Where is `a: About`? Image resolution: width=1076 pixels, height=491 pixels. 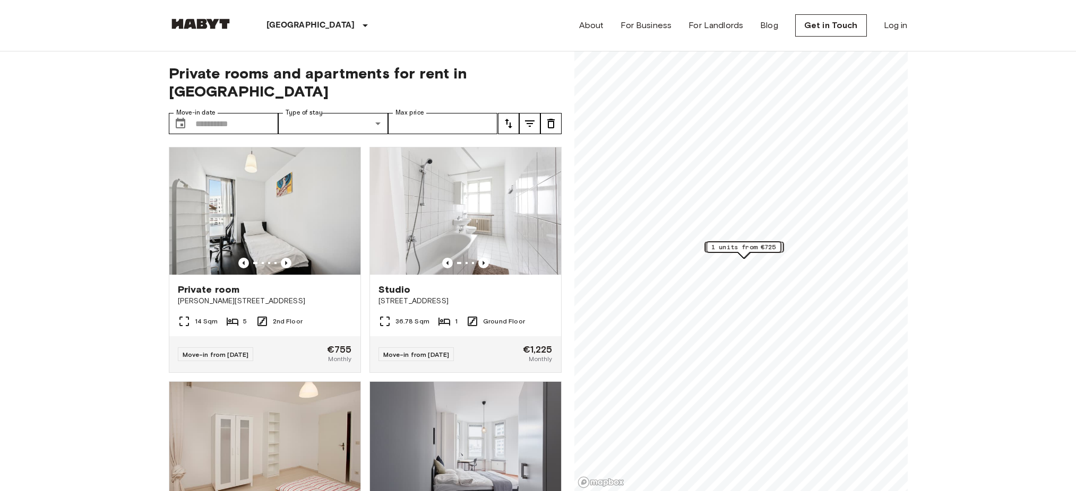 a: About is located at coordinates (591, 25).